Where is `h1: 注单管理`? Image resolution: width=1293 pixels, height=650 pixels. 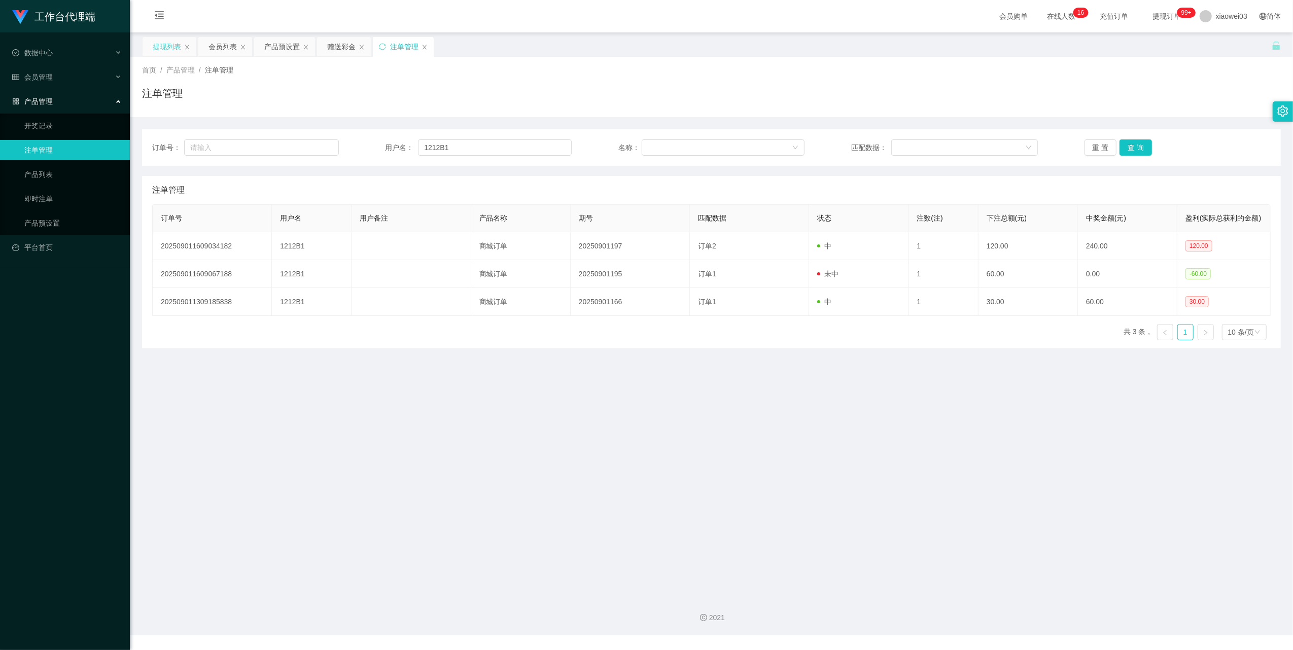 h1: 注单管理 is located at coordinates (162, 93).